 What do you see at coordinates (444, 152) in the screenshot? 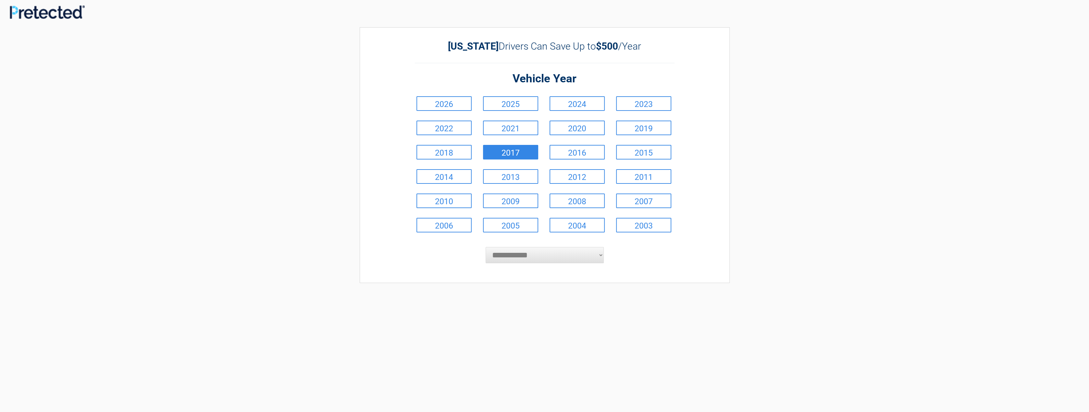
I see `a: 2018` at bounding box center [444, 152].